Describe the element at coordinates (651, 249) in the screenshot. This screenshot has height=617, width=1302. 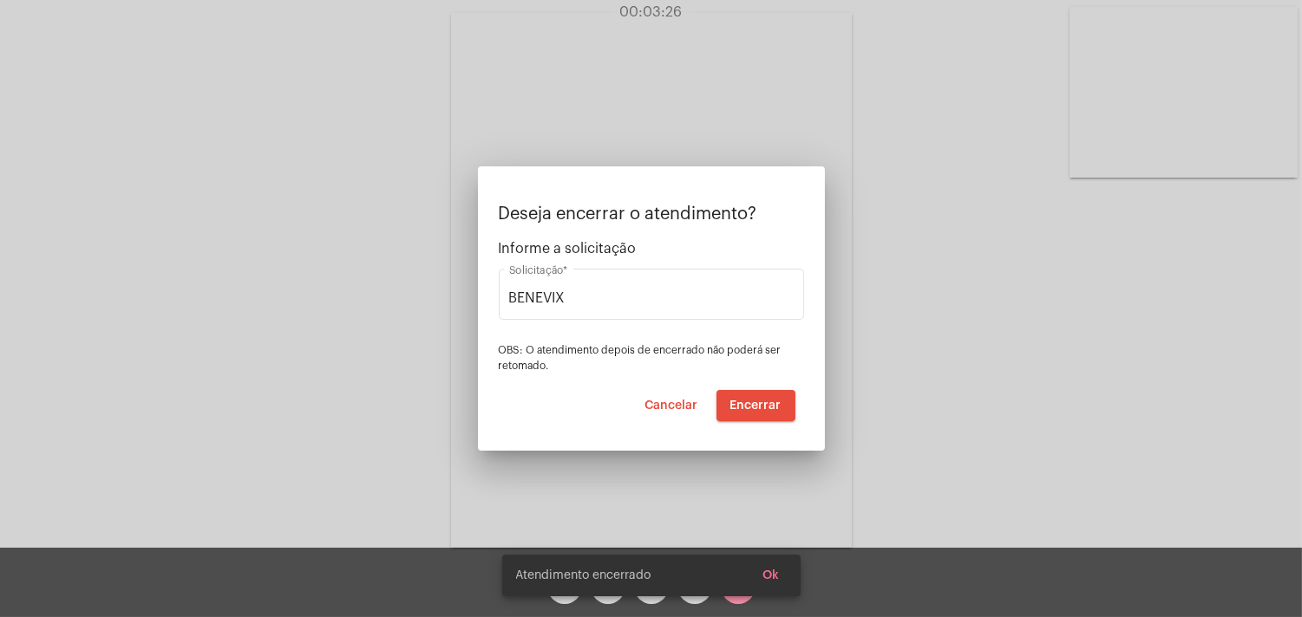
I see `span: Informe a solicitação` at that location.